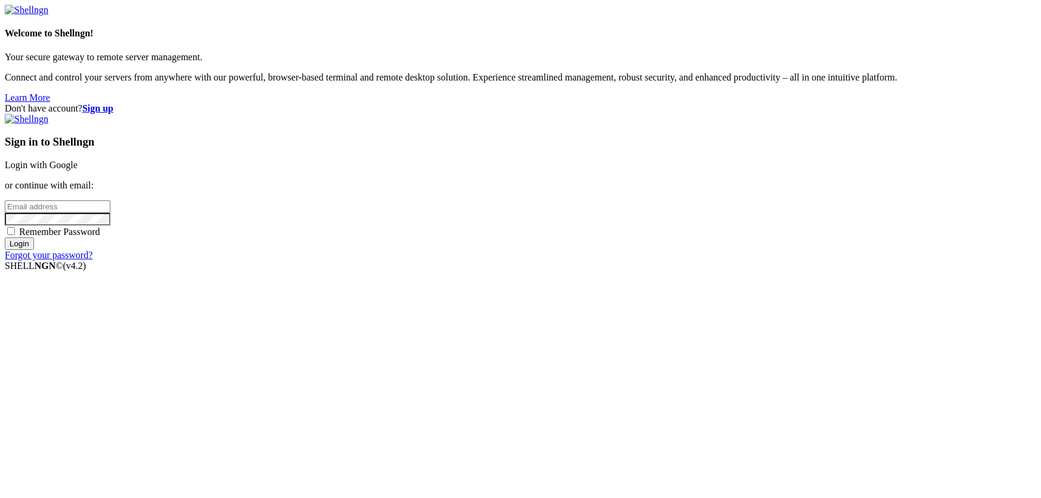  What do you see at coordinates (27, 97) in the screenshot?
I see `a: Learn More` at bounding box center [27, 97].